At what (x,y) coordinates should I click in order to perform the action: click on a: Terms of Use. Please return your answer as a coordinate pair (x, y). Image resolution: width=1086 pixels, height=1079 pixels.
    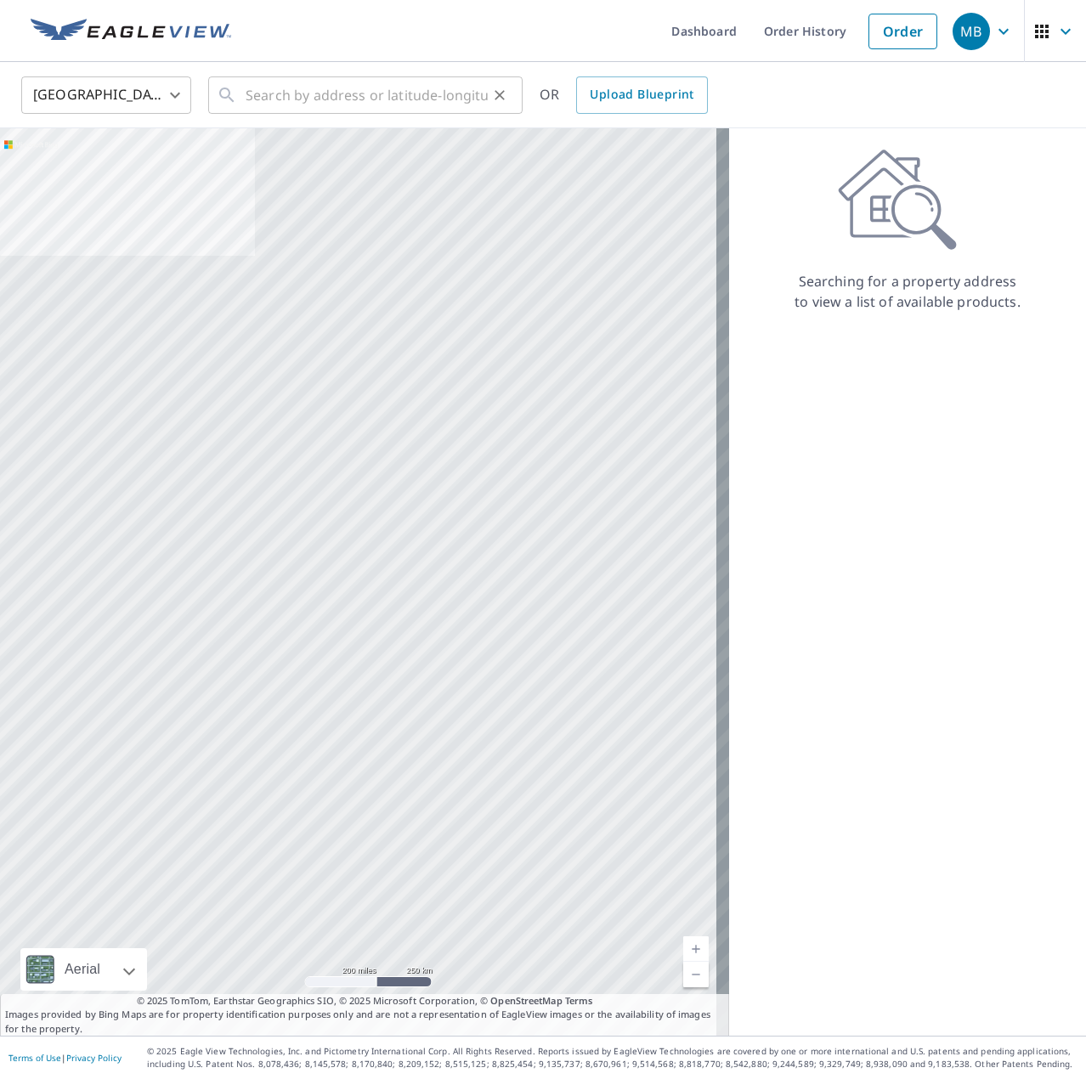
    Looking at the image, I should click on (35, 1058).